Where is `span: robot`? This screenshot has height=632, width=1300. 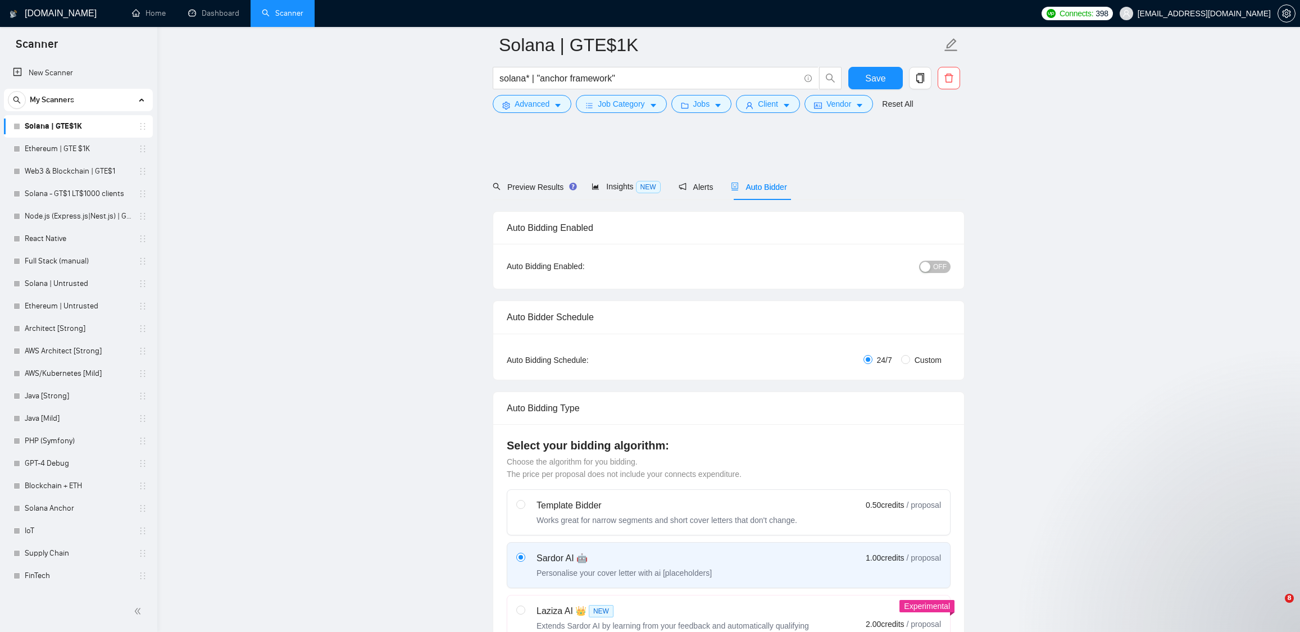
span: robot is located at coordinates (735, 187).